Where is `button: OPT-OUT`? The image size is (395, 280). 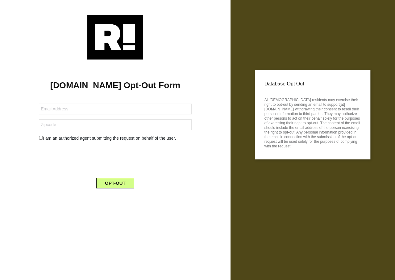 button: OPT-OUT is located at coordinates (115, 183).